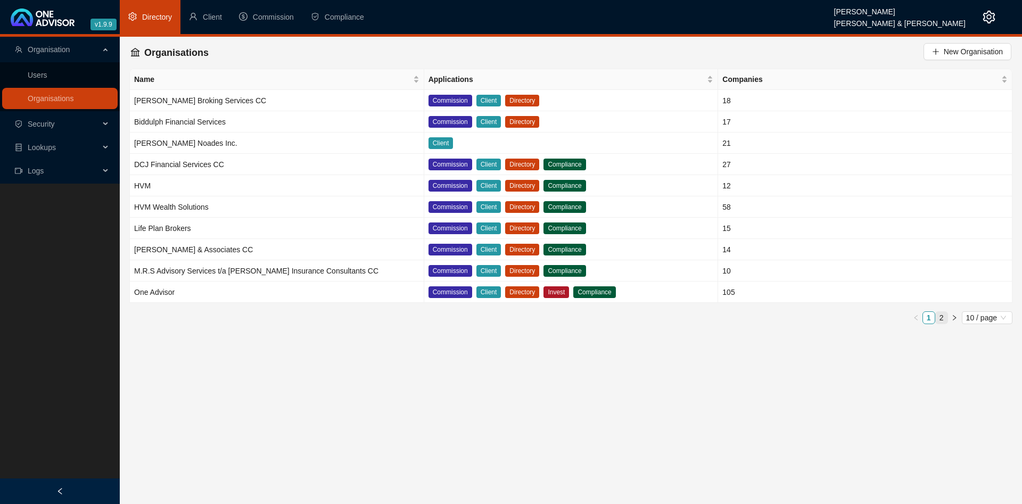 The width and height of the screenshot is (1022, 504). What do you see at coordinates (193, 16) in the screenshot?
I see `span: user` at bounding box center [193, 16].